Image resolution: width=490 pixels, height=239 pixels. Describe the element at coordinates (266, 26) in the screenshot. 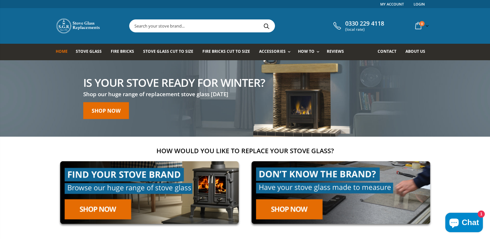

I see `button: Search` at that location.